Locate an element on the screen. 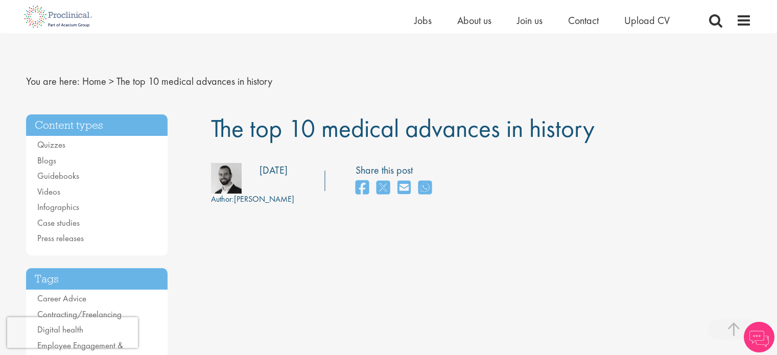  a: Jobs is located at coordinates (423, 20).